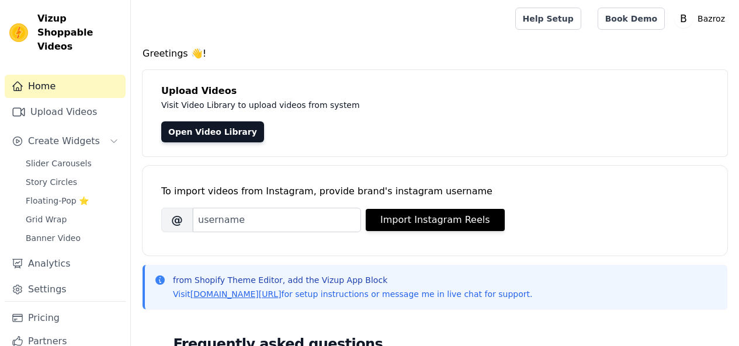  Describe the element at coordinates (213, 132) in the screenshot. I see `a: Open Video Library` at that location.